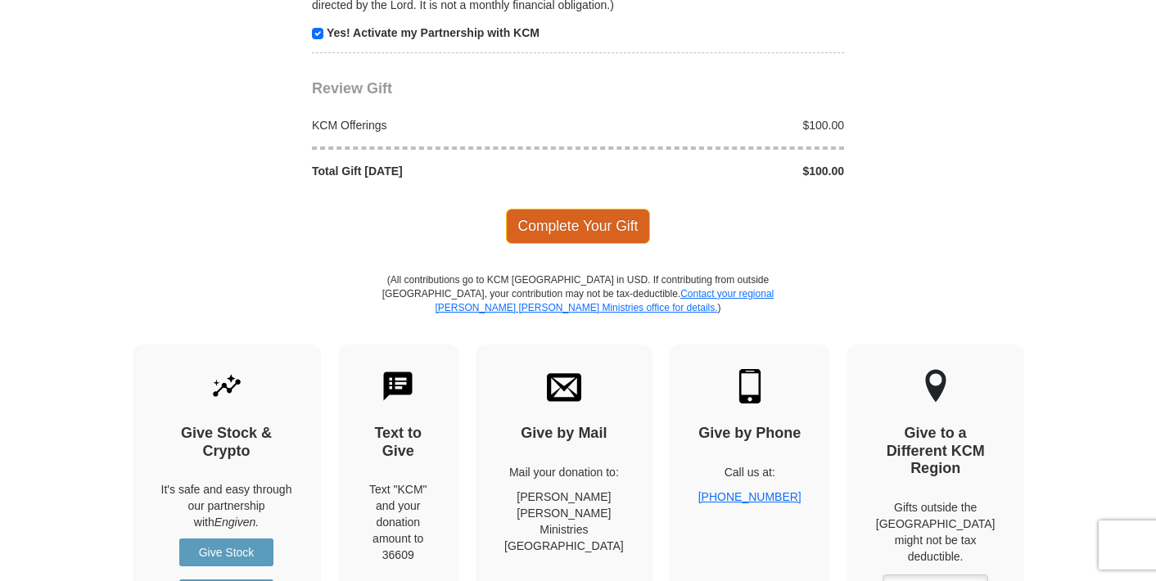  I want to click on img: text-to-give.svg, so click(398, 386).